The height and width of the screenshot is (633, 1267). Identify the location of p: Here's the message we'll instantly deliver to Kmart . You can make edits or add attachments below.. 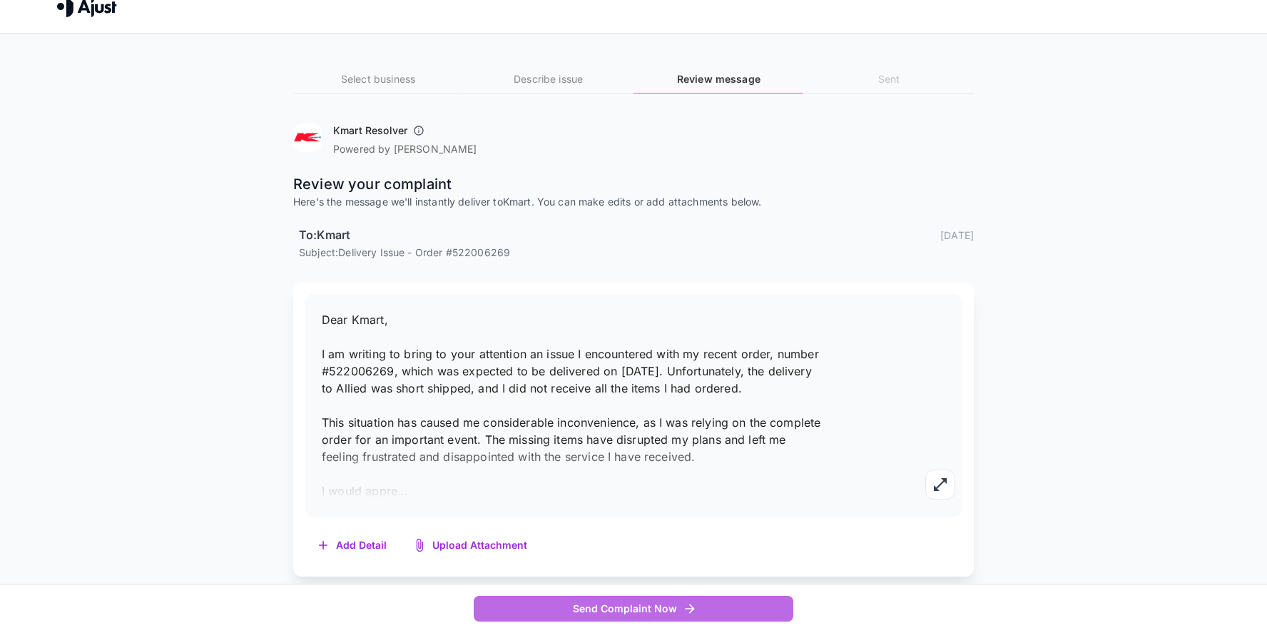
(634, 202).